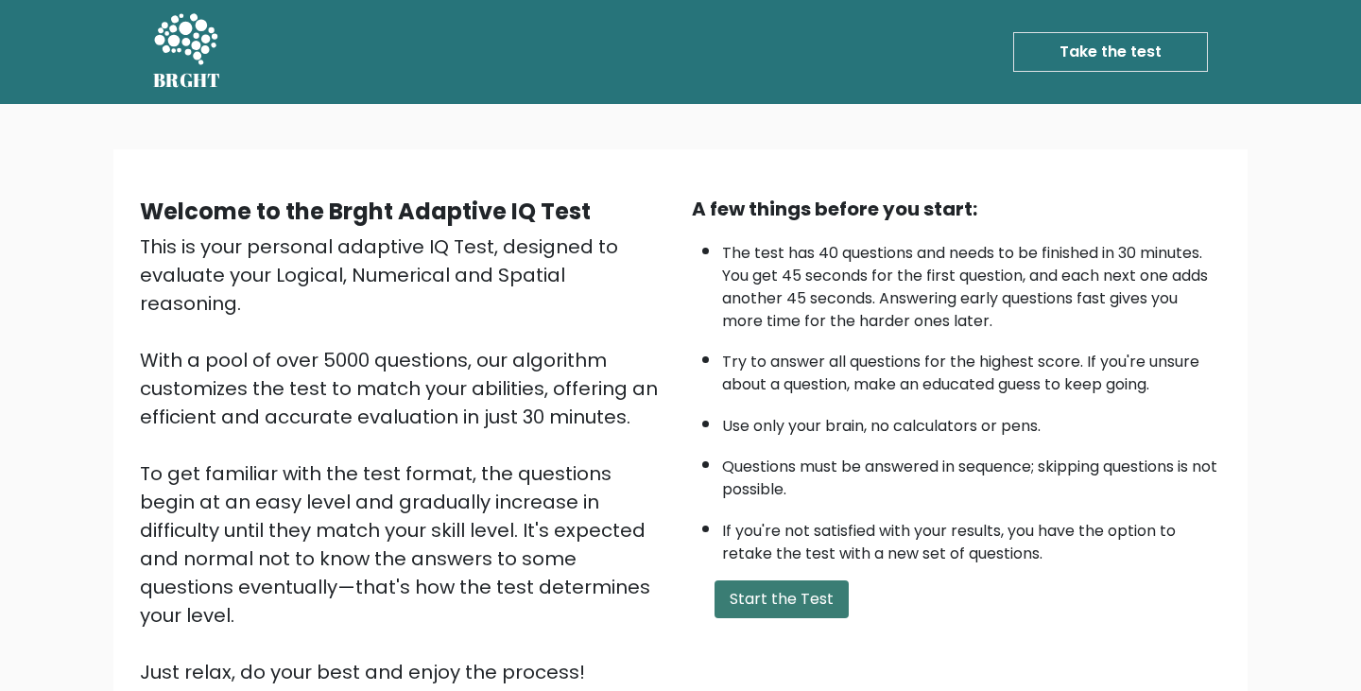 The width and height of the screenshot is (1361, 691). What do you see at coordinates (971, 473) in the screenshot?
I see `li: Questions must be answered in sequence; skipping questions is not possible.` at bounding box center [971, 473].